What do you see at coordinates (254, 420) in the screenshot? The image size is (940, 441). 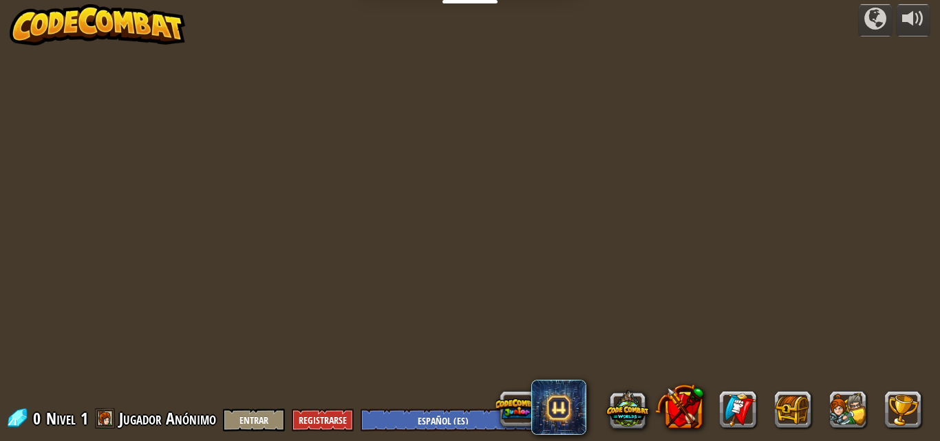 I see `button: Entrar` at bounding box center [254, 420].